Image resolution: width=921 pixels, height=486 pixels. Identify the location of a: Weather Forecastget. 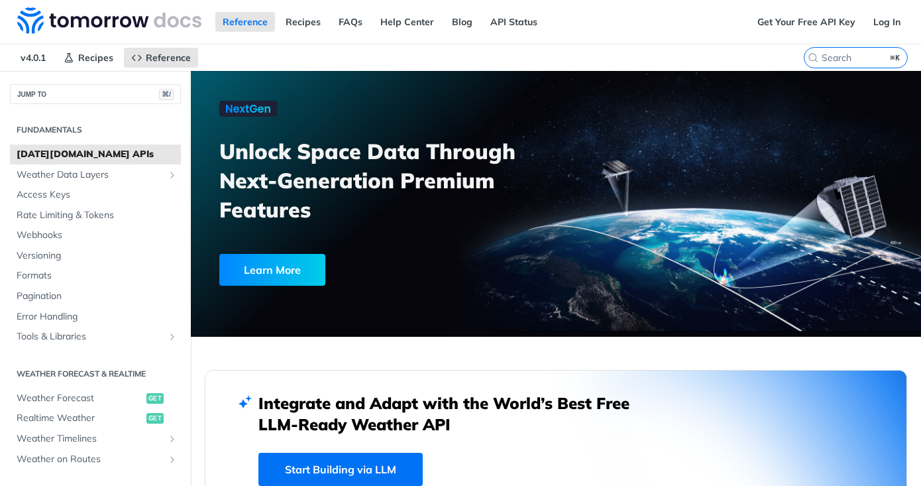
(95, 398).